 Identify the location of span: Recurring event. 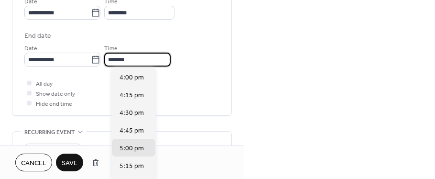
(50, 132).